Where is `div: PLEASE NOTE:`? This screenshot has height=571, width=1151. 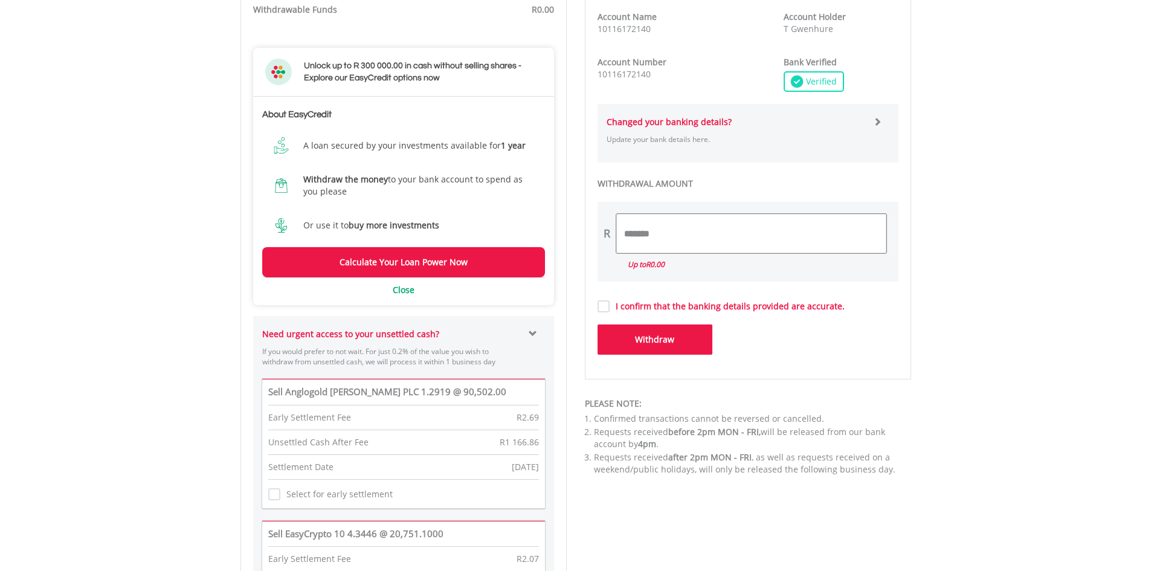
div: PLEASE NOTE: is located at coordinates (748, 404).